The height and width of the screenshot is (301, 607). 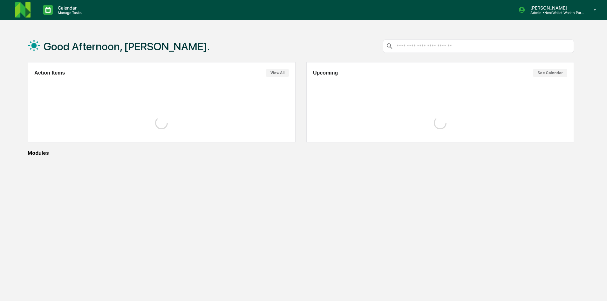 I want to click on a: See Calendar, so click(x=550, y=73).